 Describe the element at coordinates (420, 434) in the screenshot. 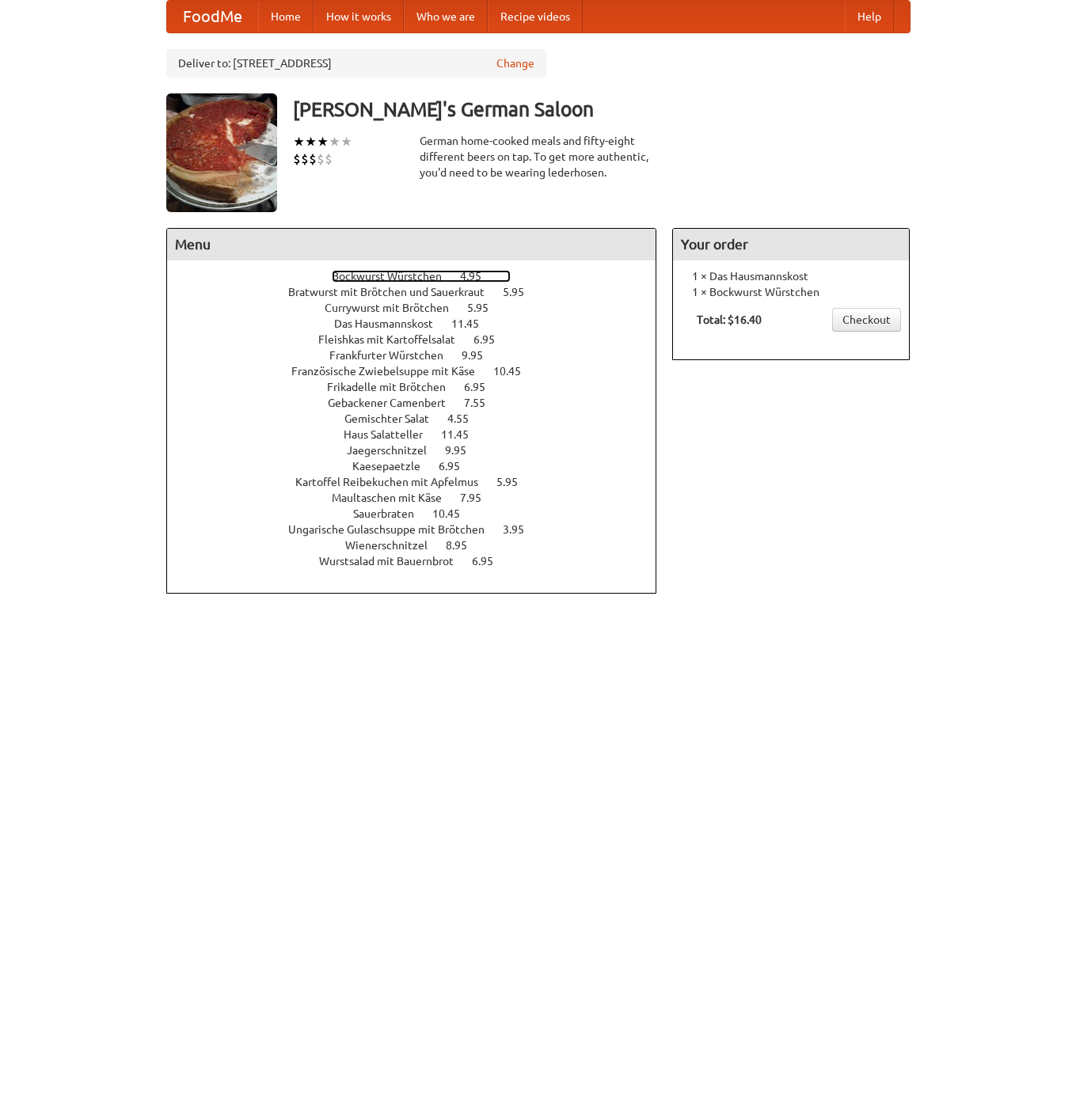

I see `a: Haus Salatteller 11.45` at that location.